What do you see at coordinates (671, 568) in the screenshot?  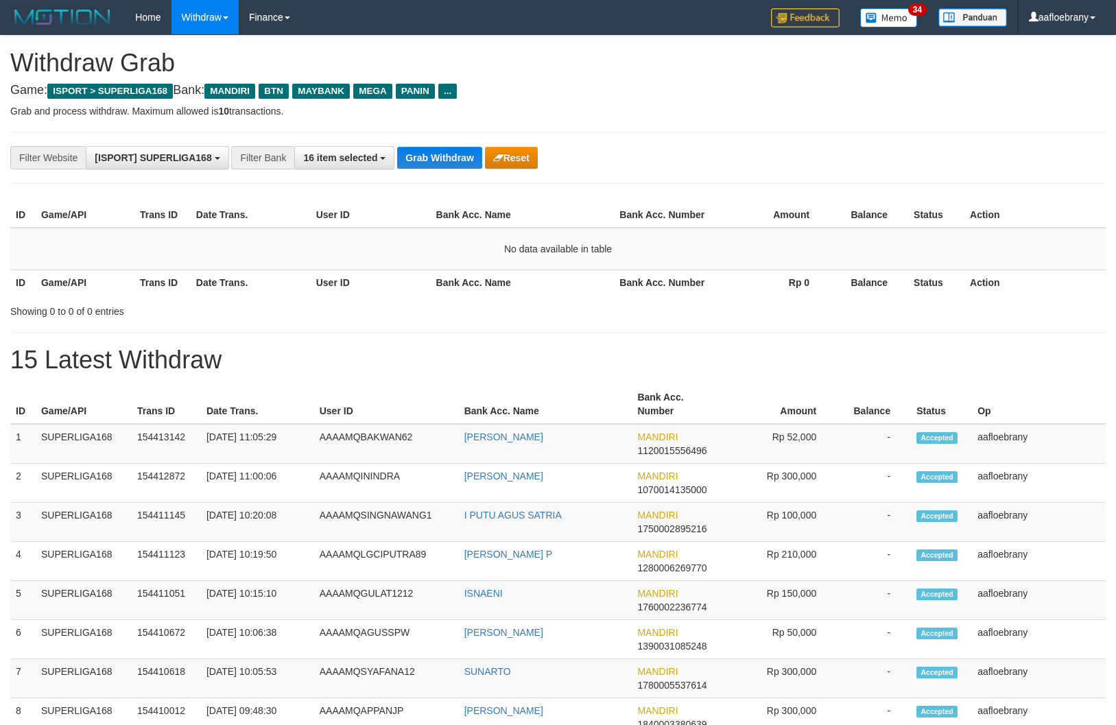 I see `span: Copy 1280006269770 to clipboard` at bounding box center [671, 568].